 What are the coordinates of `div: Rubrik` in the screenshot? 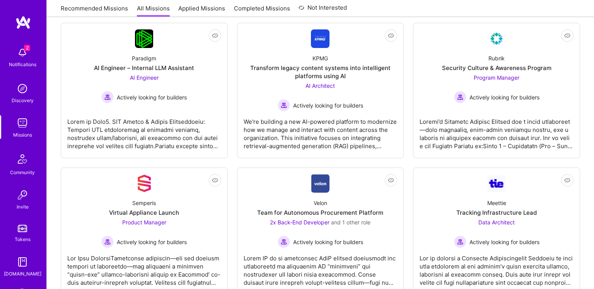 It's located at (496, 58).